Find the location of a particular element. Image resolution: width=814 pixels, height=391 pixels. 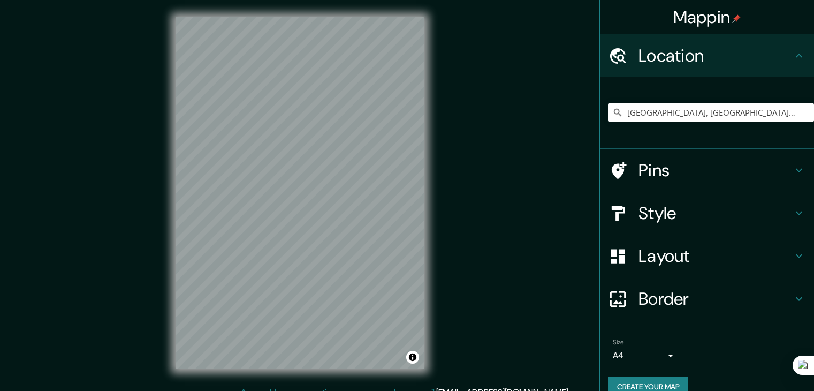

div: Layout is located at coordinates (707, 256).